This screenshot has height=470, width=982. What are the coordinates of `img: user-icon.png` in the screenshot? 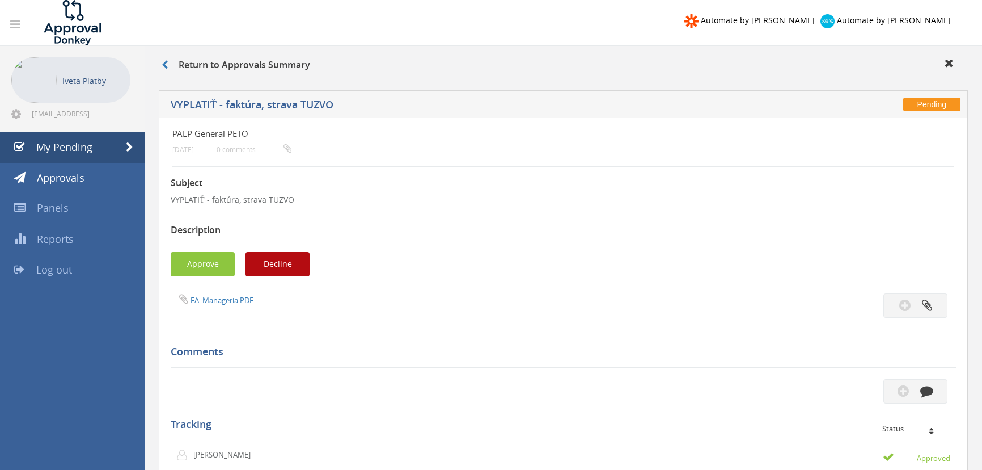 It's located at (185, 455).